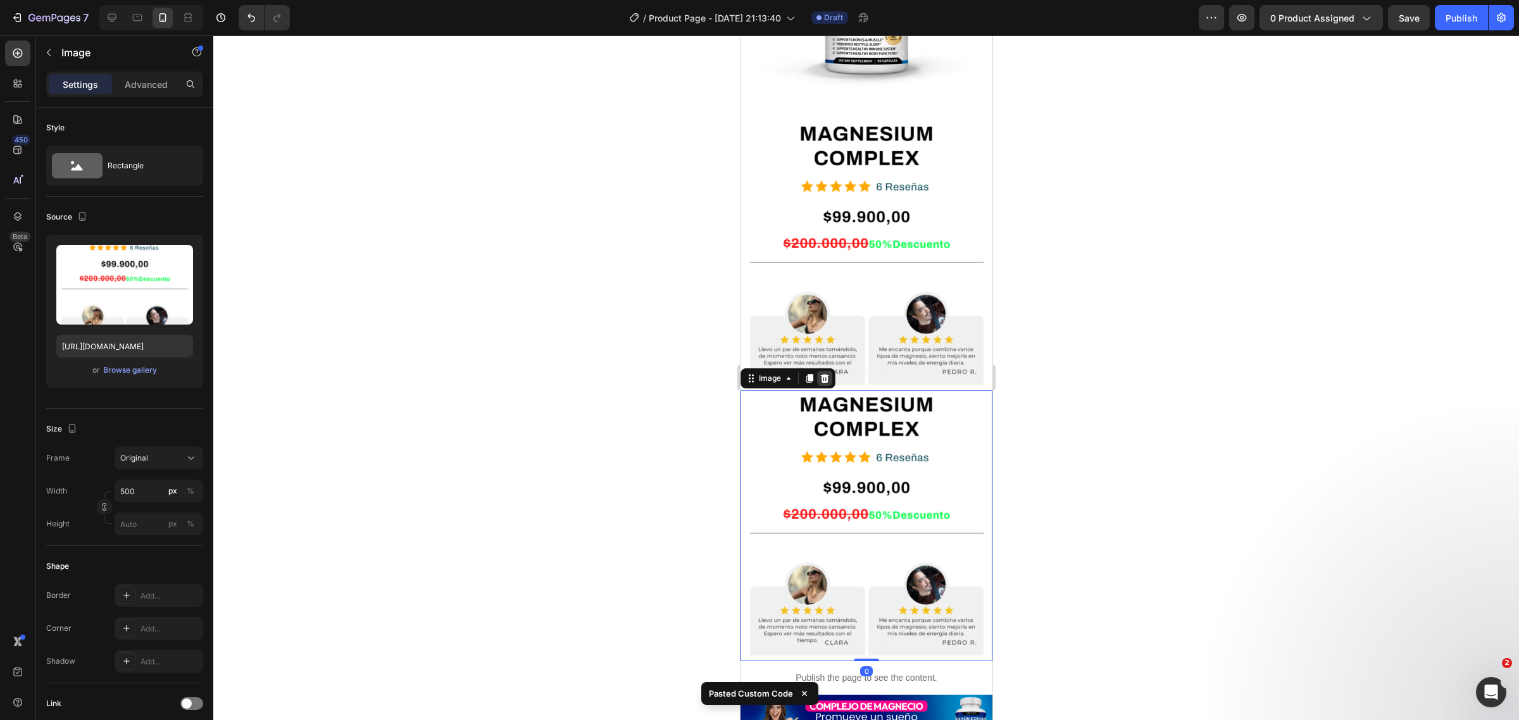  I want to click on div: Source, so click(68, 217).